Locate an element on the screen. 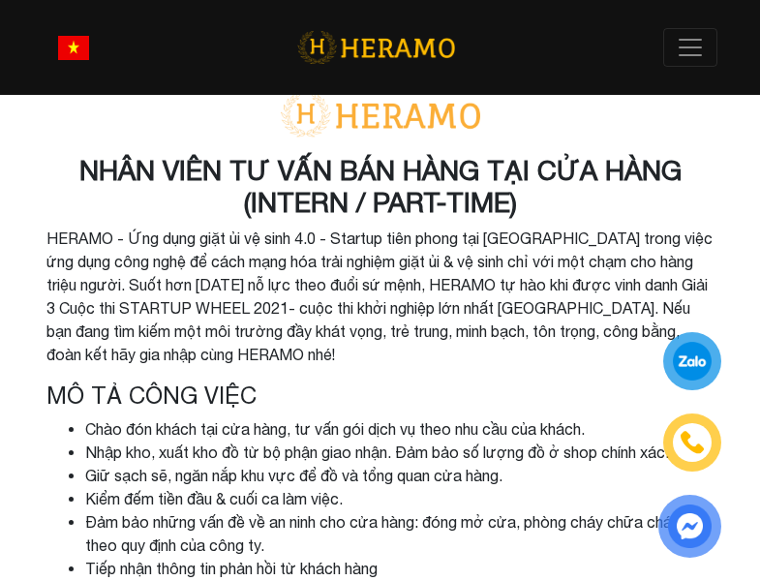 This screenshot has width=760, height=581. li: Chào đón khách tại cửa hàng, tư vấn gói dịch vụ theo nhu cầu của khách. is located at coordinates (400, 429).